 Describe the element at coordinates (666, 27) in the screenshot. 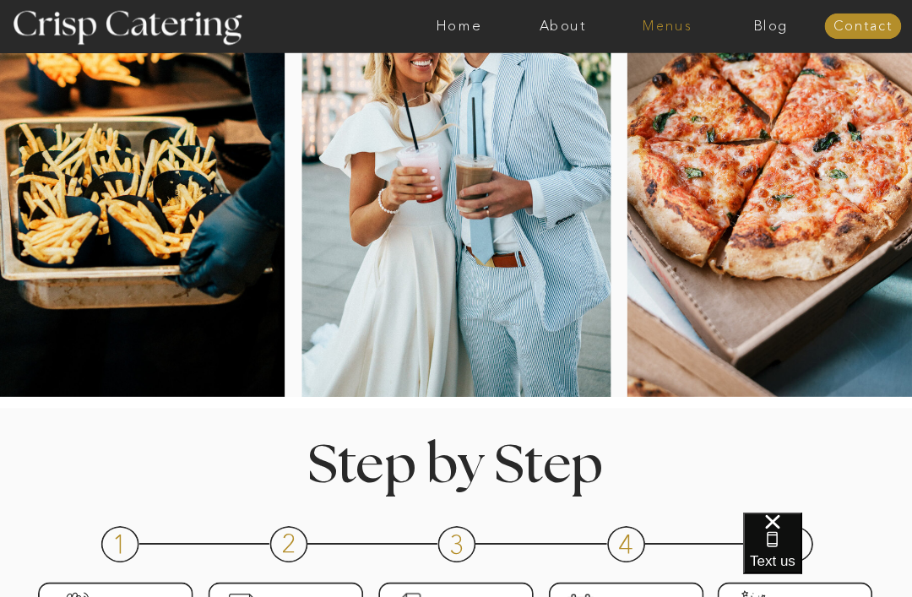

I see `a: Menus` at that location.